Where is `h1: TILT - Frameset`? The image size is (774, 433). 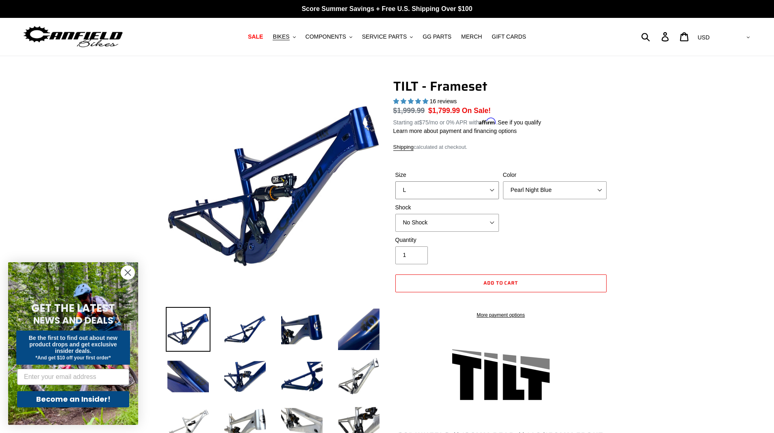 h1: TILT - Frameset is located at coordinates (501, 86).